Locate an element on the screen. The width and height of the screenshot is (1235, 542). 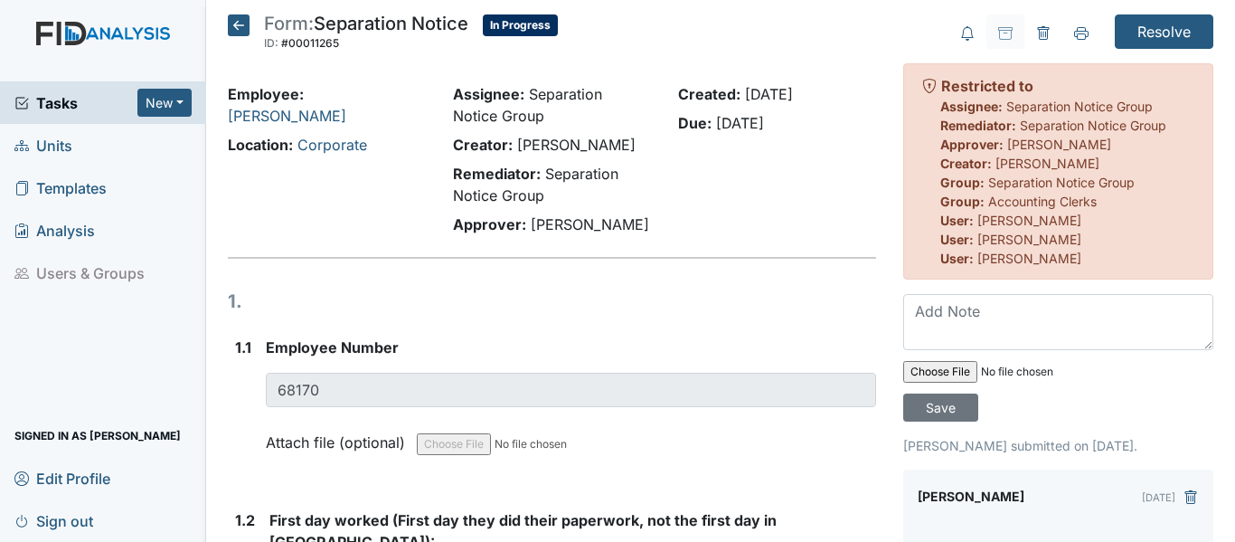
button: New is located at coordinates (165, 102).